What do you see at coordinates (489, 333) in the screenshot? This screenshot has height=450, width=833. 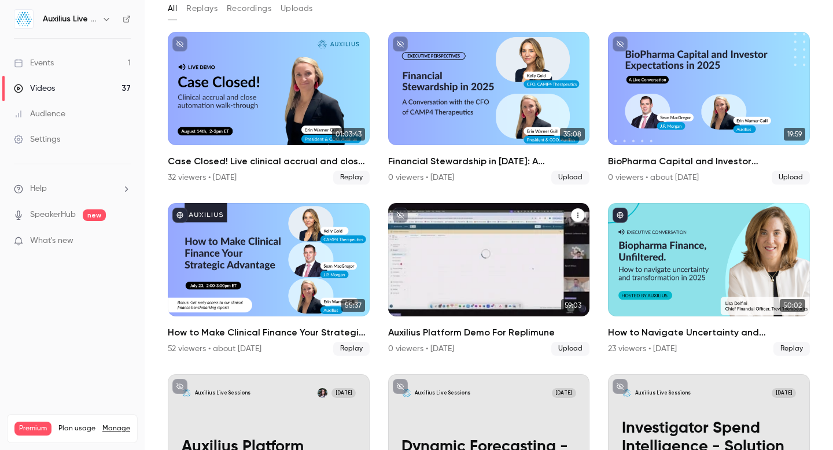 I see `h2: Auxilius Platform Demo For Replimune` at bounding box center [489, 333].